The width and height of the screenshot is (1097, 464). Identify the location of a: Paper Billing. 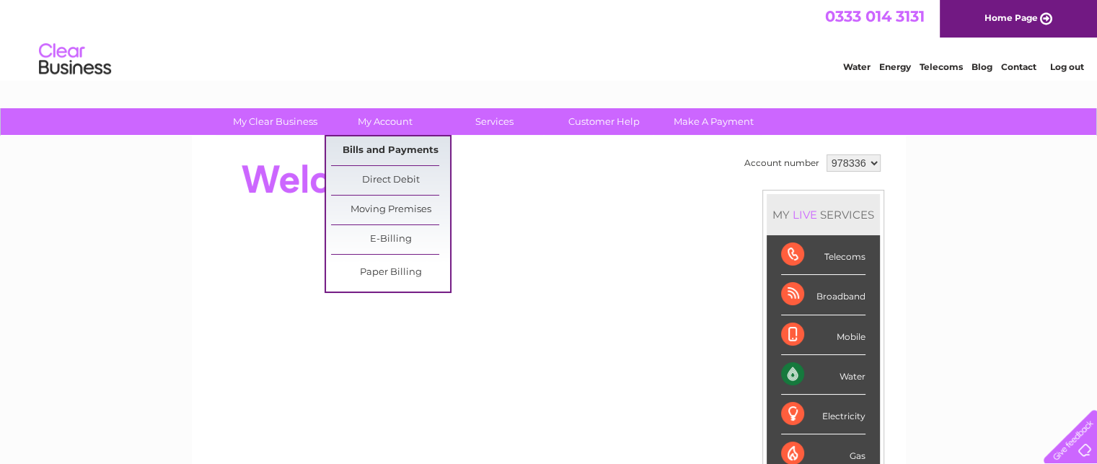
(390, 273).